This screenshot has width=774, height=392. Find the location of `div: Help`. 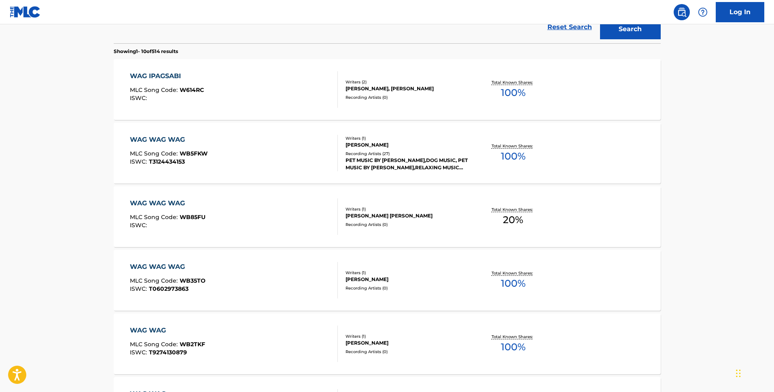

div: Help is located at coordinates (703, 12).